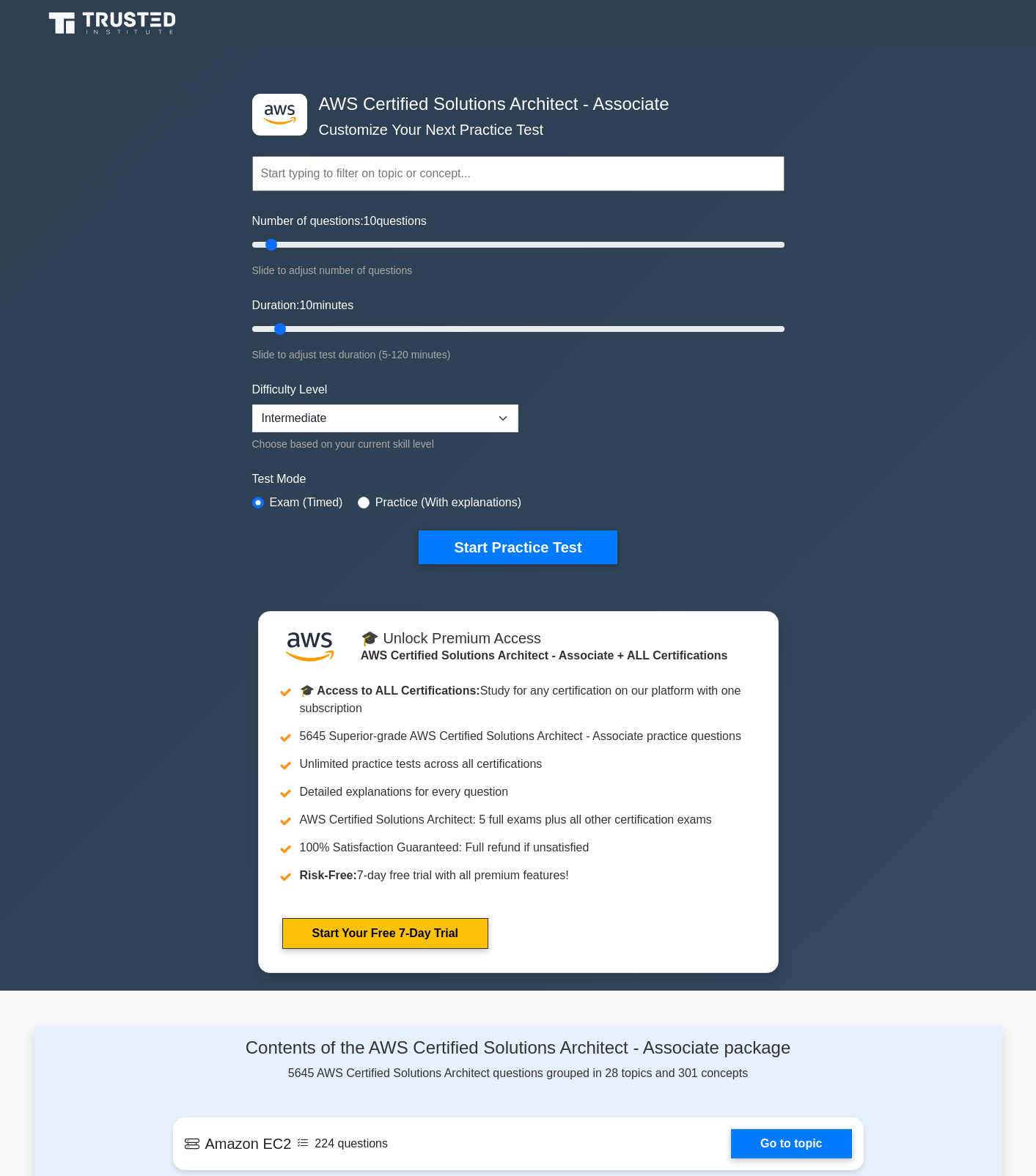 This screenshot has width=1036, height=1176. I want to click on h4: Contents of the AWS Certified Solutions Architect - Associate package, so click(518, 1048).